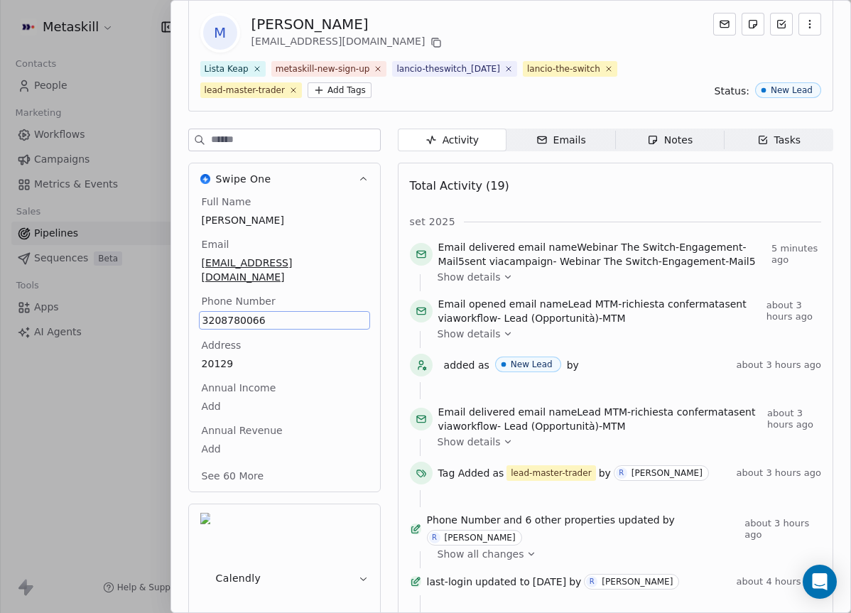  Describe the element at coordinates (284, 320) in the screenshot. I see `span: 3208780066` at that location.